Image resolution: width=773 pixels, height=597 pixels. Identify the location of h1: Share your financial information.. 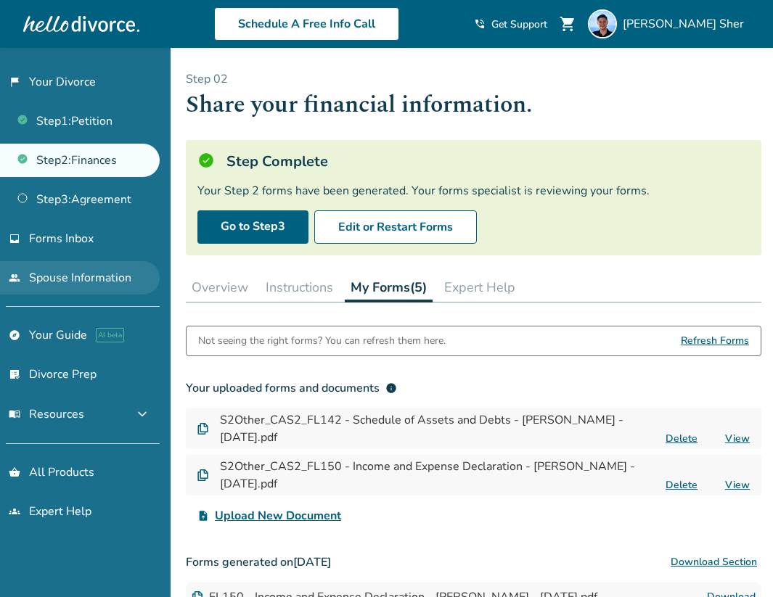
(473, 104).